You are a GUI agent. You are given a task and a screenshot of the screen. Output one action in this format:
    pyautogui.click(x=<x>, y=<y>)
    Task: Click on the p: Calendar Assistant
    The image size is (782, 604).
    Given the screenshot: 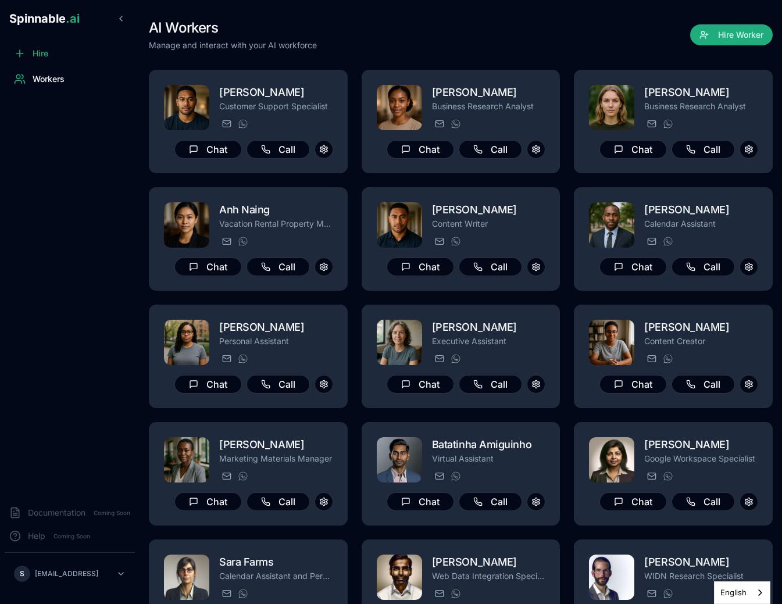 What is the action you would take?
    pyautogui.click(x=701, y=224)
    